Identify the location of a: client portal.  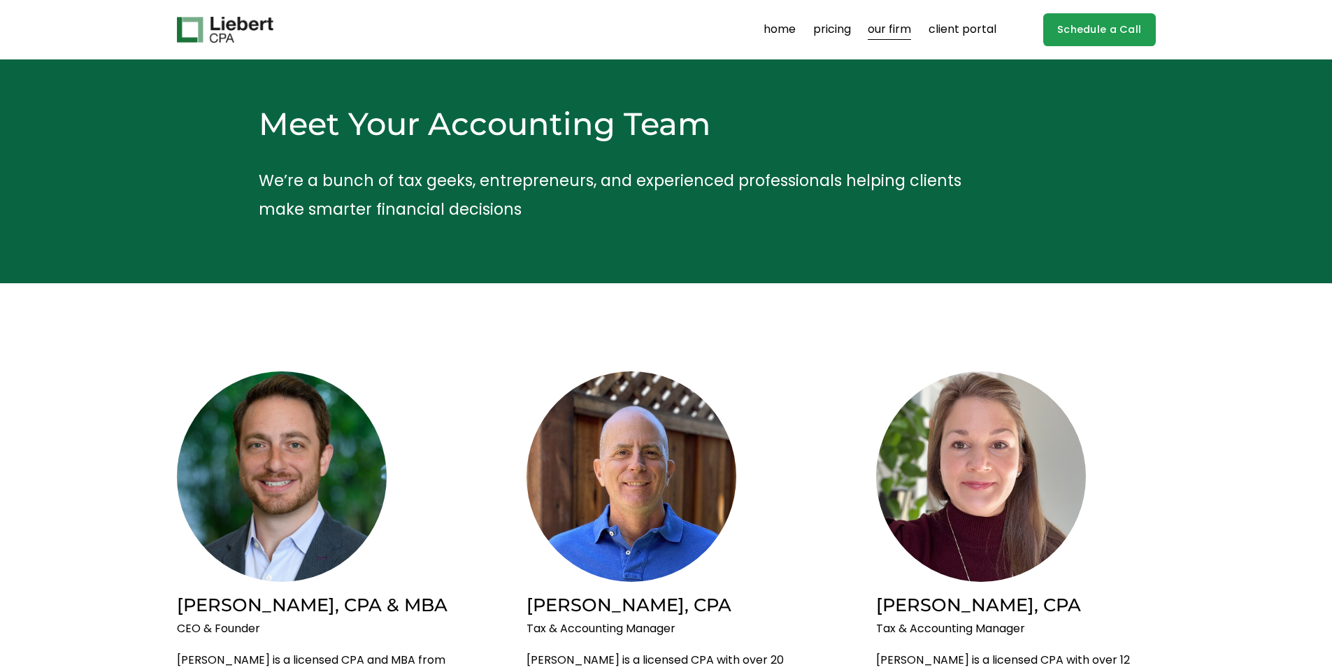
(962, 30).